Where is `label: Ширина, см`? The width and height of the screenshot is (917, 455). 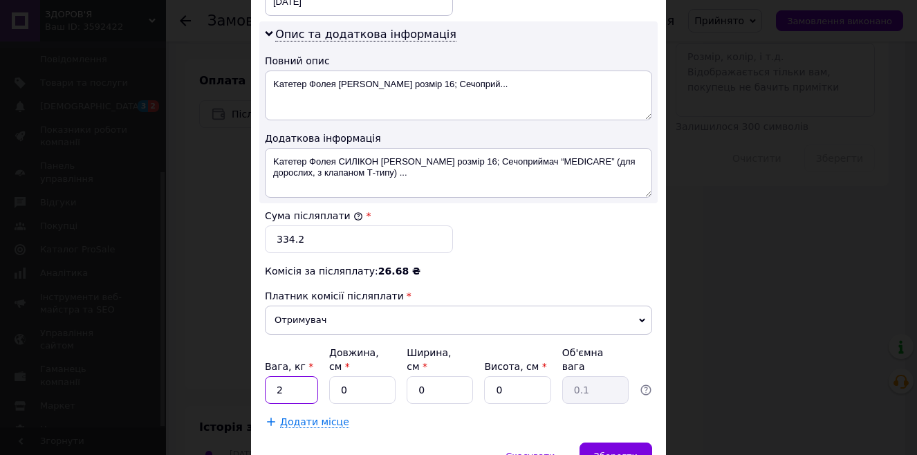 label: Ширина, см is located at coordinates (429, 359).